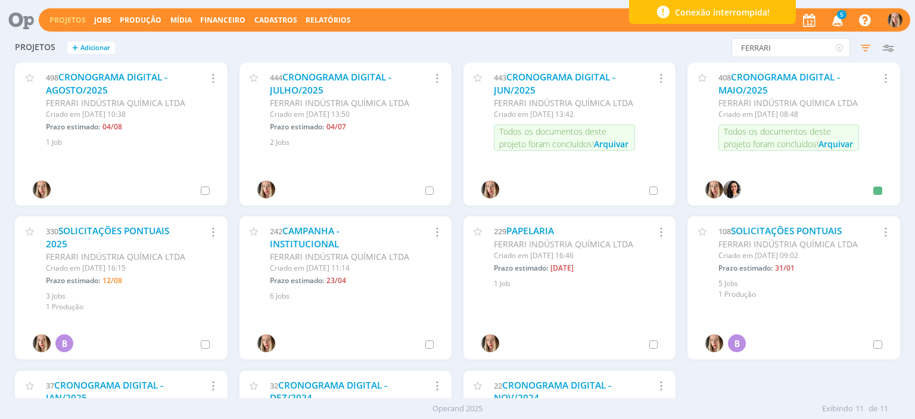 Image resolution: width=915 pixels, height=419 pixels. I want to click on a: CRONOGRAMA DIGITAL - AGOSTO/2025, so click(107, 83).